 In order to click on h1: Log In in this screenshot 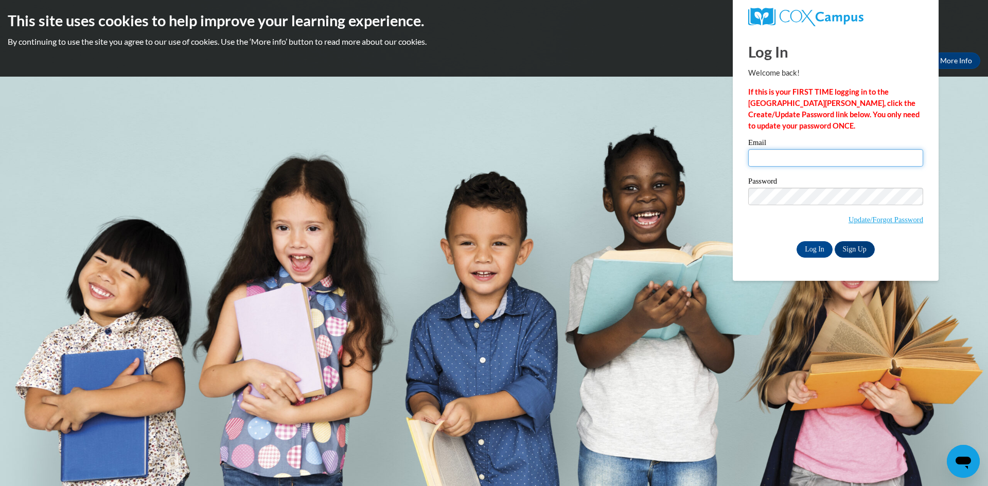, I will do `click(836, 51)`.